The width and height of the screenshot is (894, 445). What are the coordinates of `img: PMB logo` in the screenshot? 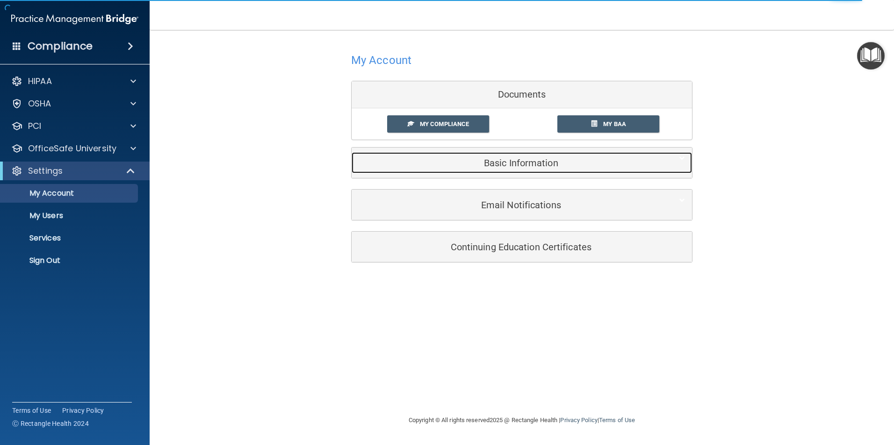 It's located at (75, 19).